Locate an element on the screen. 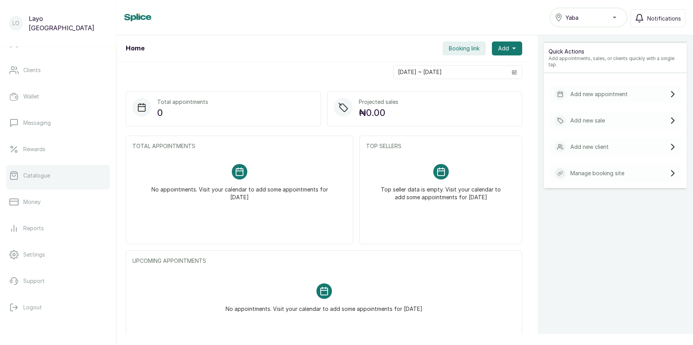 The width and height of the screenshot is (693, 345). span: Yaba is located at coordinates (572, 17).